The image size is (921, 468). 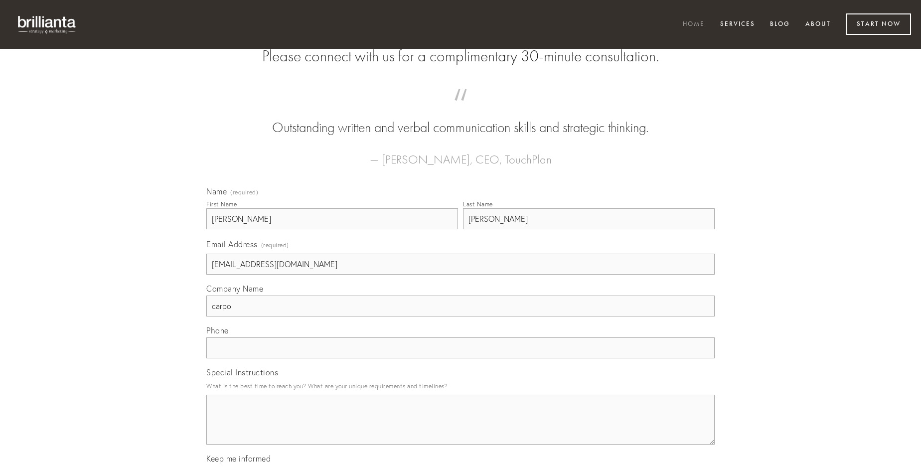 I want to click on span: Name, so click(x=216, y=191).